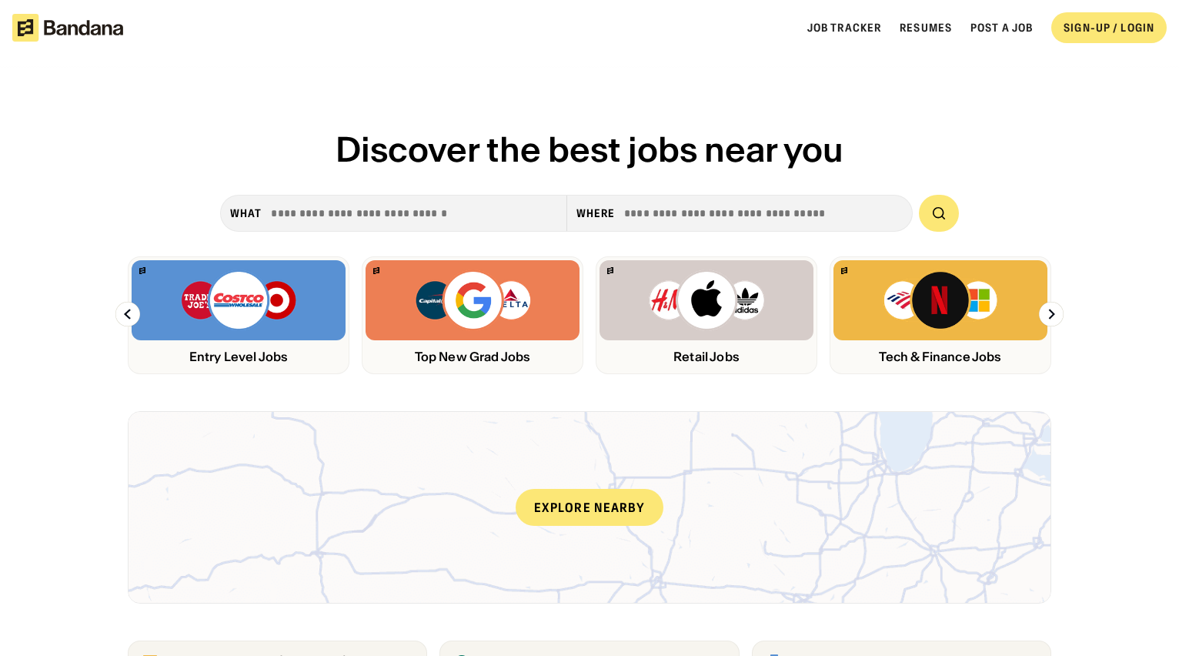 The image size is (1179, 656). Describe the element at coordinates (926, 28) in the screenshot. I see `a: Resumes` at that location.